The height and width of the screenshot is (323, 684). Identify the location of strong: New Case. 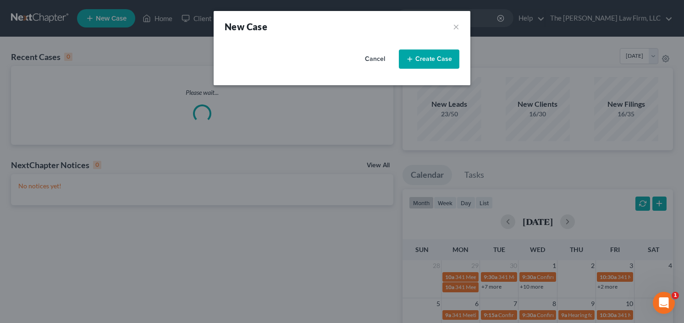
(246, 27).